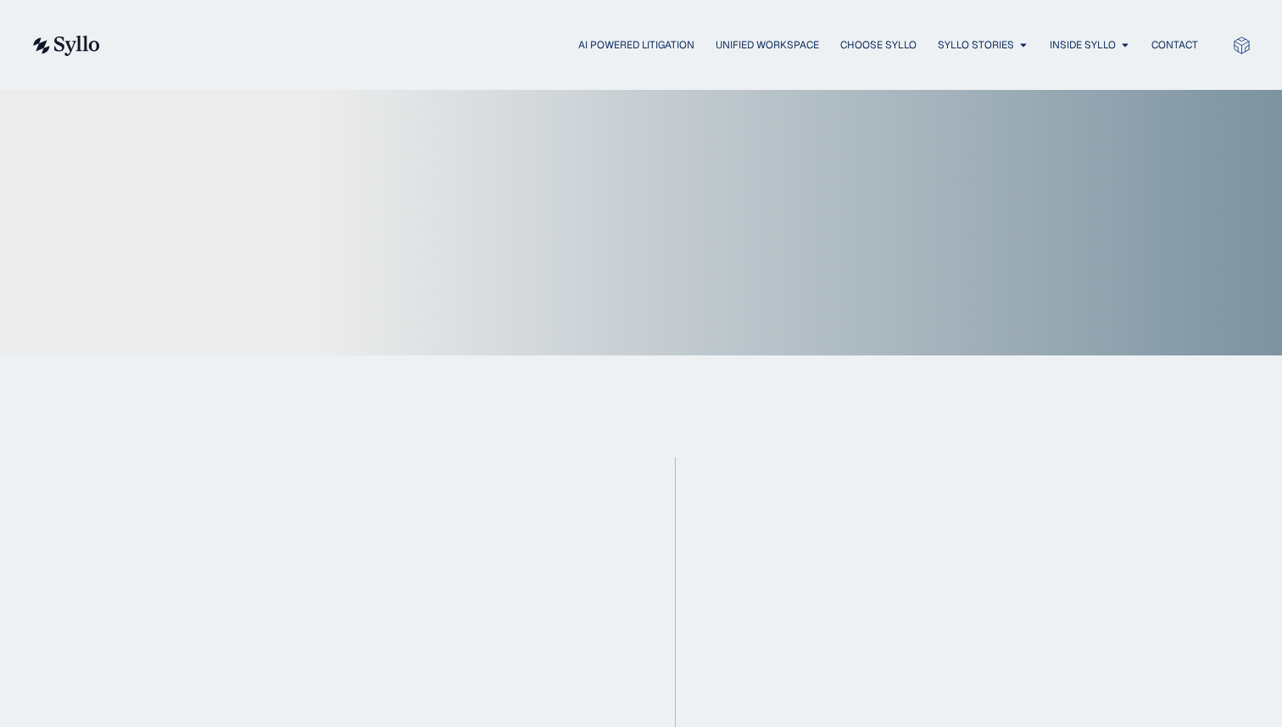  Describe the element at coordinates (1083, 45) in the screenshot. I see `a: Inside Syllo` at that location.